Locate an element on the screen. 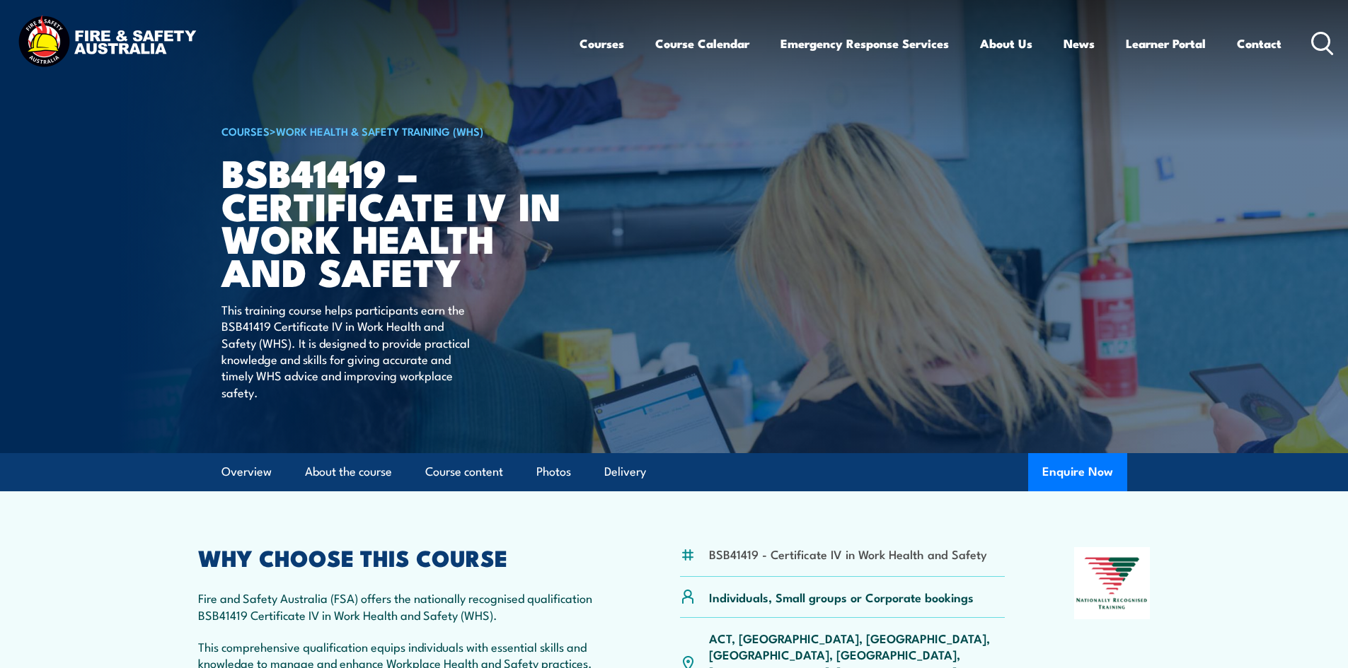 The image size is (1348, 668). h2: WHY CHOOSE THIS COURSE is located at coordinates (405, 557).